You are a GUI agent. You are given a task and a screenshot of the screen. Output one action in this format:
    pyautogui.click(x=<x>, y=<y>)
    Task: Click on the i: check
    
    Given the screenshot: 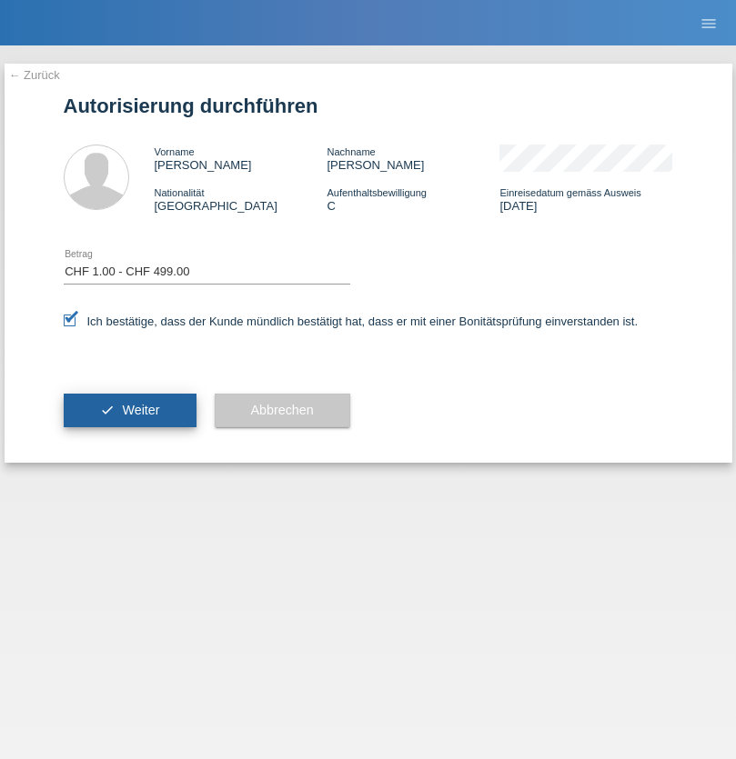 What is the action you would take?
    pyautogui.click(x=107, y=410)
    